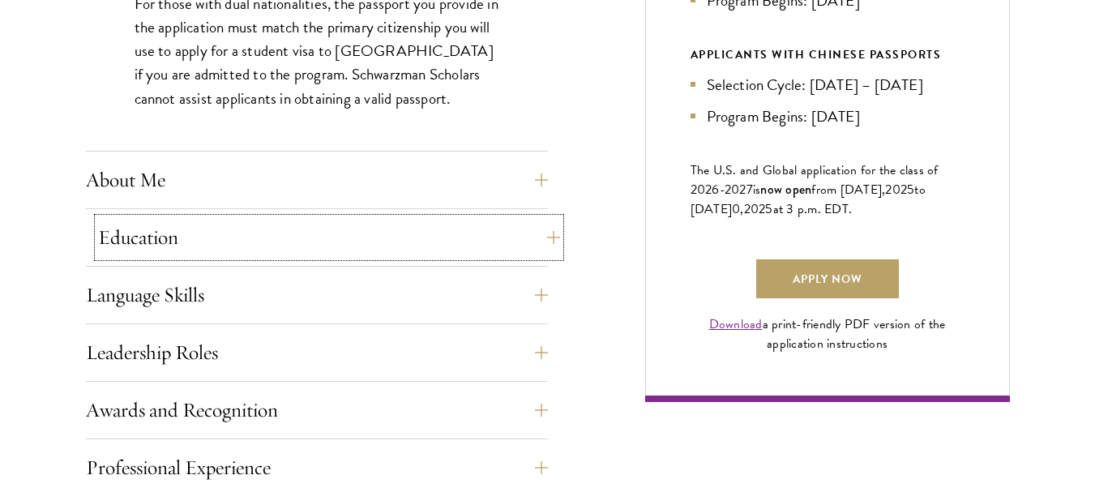 The height and width of the screenshot is (492, 1095). Describe the element at coordinates (828, 334) in the screenshot. I see `div: a print-friendly PDF version of the application instructions` at that location.